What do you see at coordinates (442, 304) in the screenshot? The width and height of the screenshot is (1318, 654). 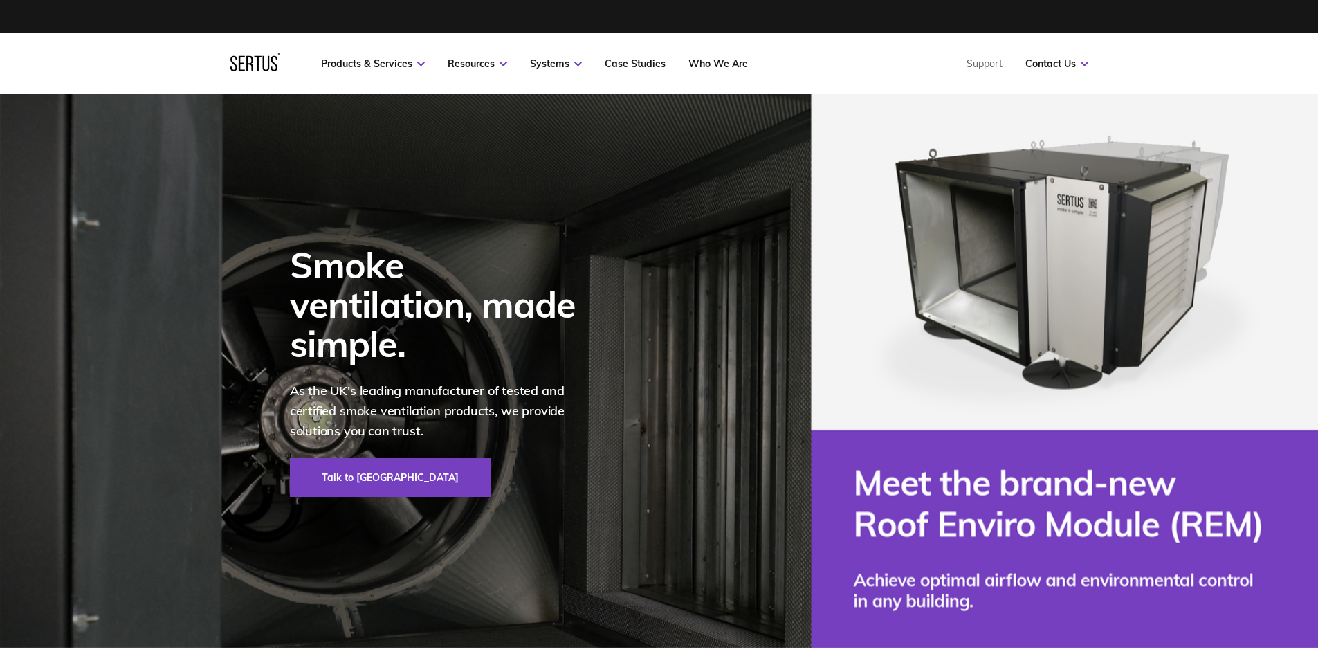 I see `div: Smoke ventilation, made simple.` at bounding box center [442, 304].